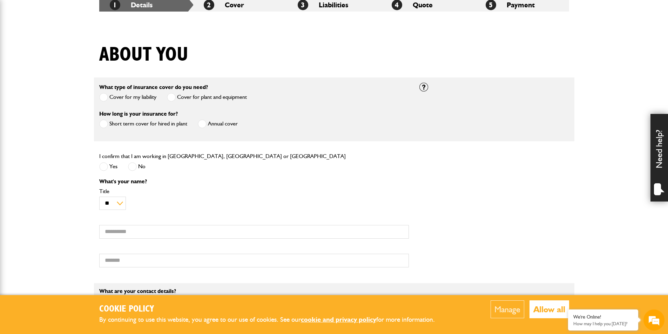 The height and width of the screenshot is (334, 668). What do you see at coordinates (21, 44) in the screenshot?
I see `img: d_20077148190_company_1631870298795_20077148190` at bounding box center [21, 44].